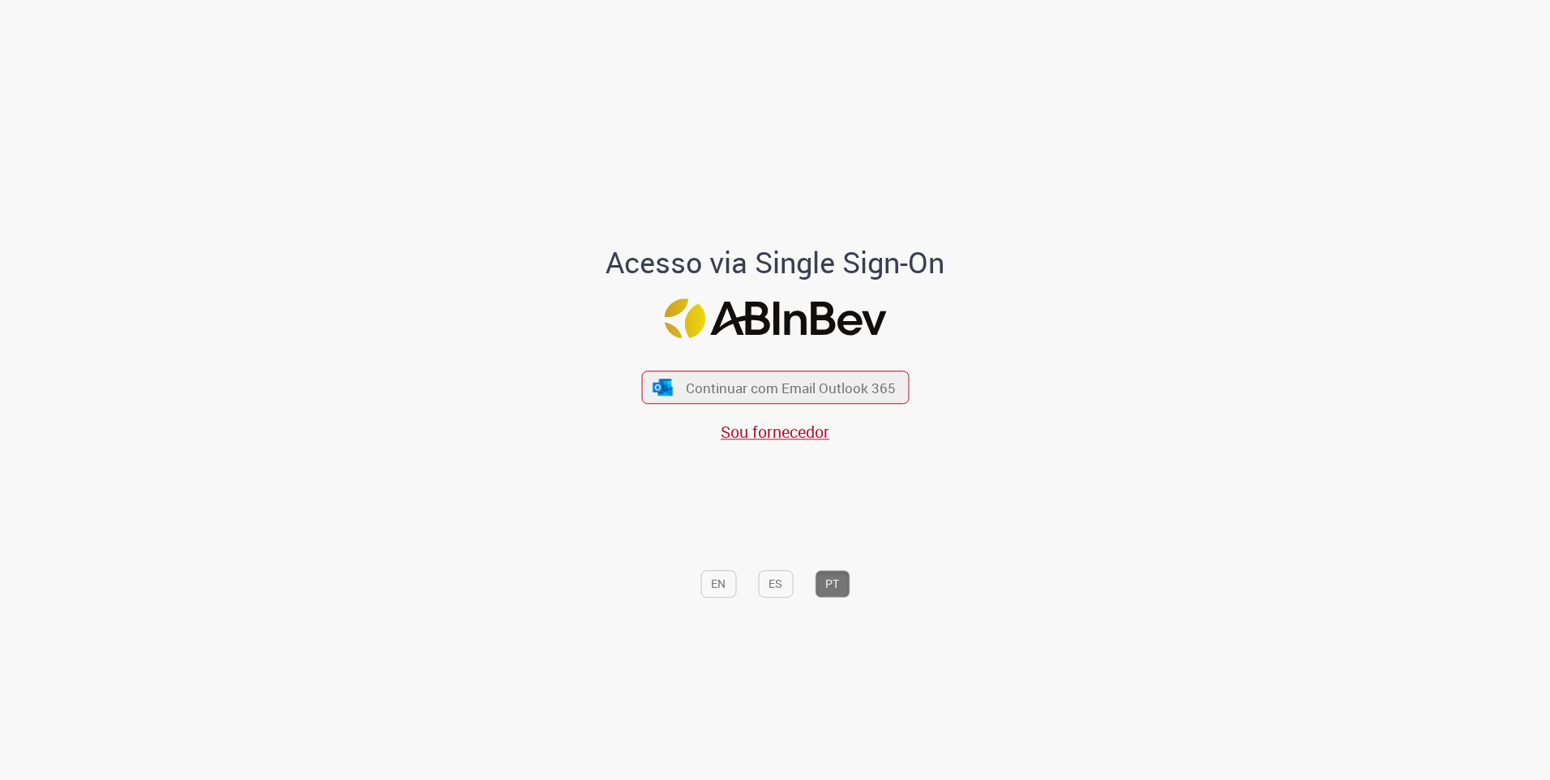 The width and height of the screenshot is (1550, 780). I want to click on span: Sou fornecedor, so click(775, 432).